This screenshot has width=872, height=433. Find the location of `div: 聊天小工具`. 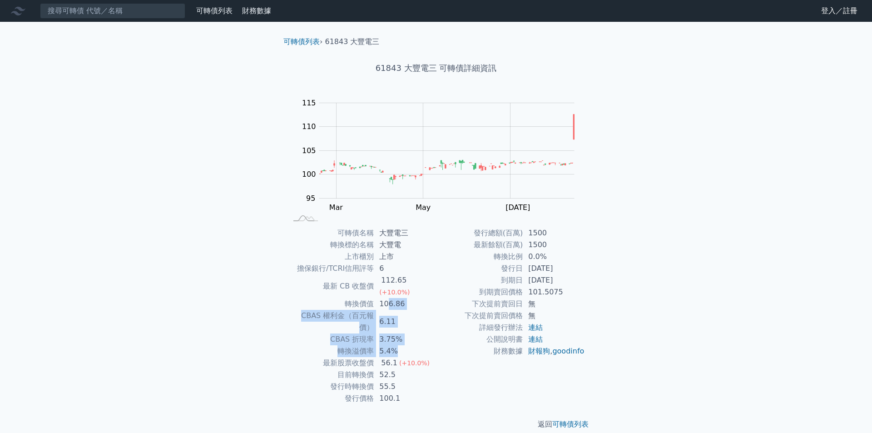

div: 聊天小工具 is located at coordinates (849, 411).